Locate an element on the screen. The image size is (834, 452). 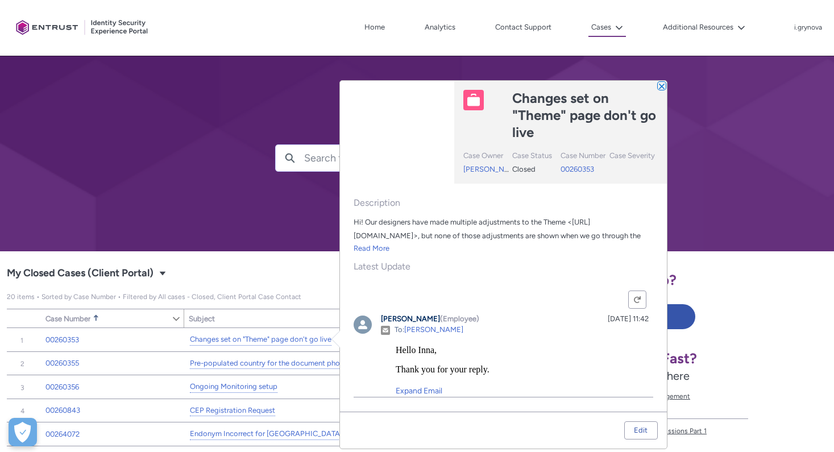
a: 00264072 is located at coordinates (63, 435).